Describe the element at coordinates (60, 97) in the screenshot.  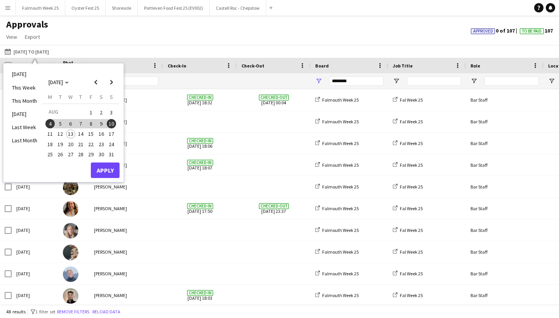
I see `span: T` at that location.